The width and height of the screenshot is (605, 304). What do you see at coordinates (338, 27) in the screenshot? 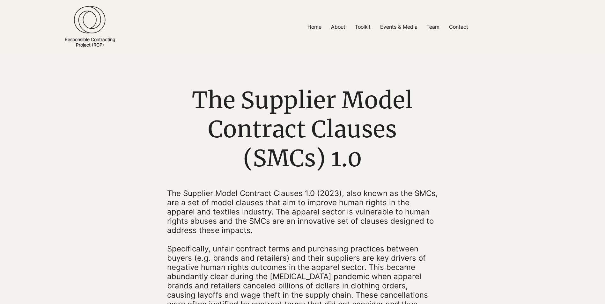
I see `p: About` at bounding box center [338, 27].